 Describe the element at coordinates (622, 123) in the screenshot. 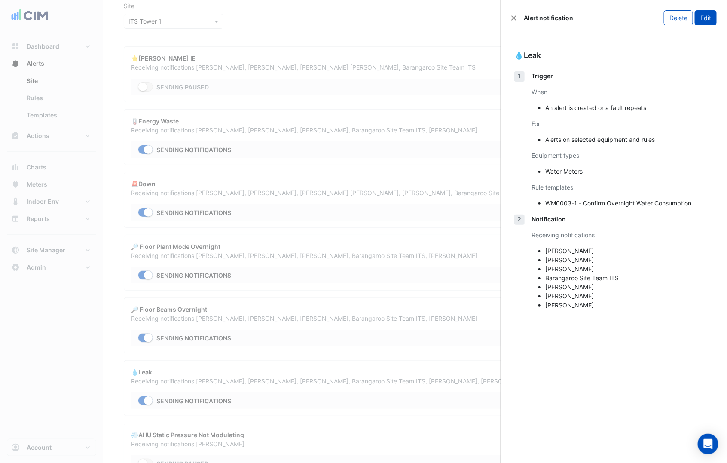

I see `div: For` at that location.